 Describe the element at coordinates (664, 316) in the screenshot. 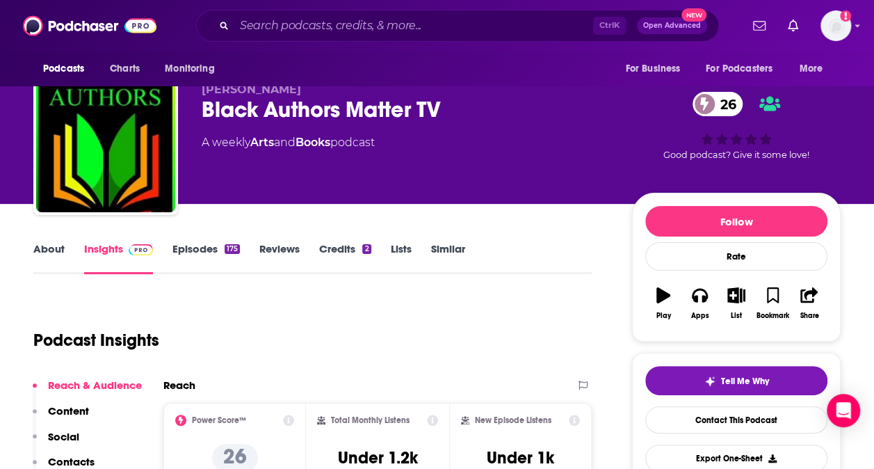

I see `div: Play` at that location.